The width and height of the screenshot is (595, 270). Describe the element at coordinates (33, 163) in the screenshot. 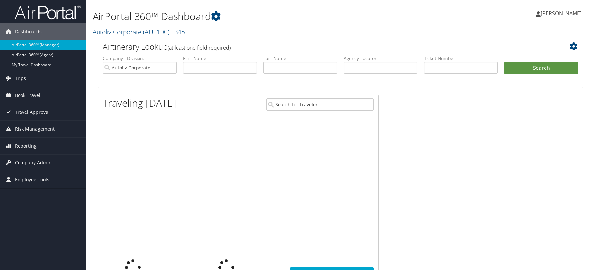

I see `span: Company Admin` at that location.